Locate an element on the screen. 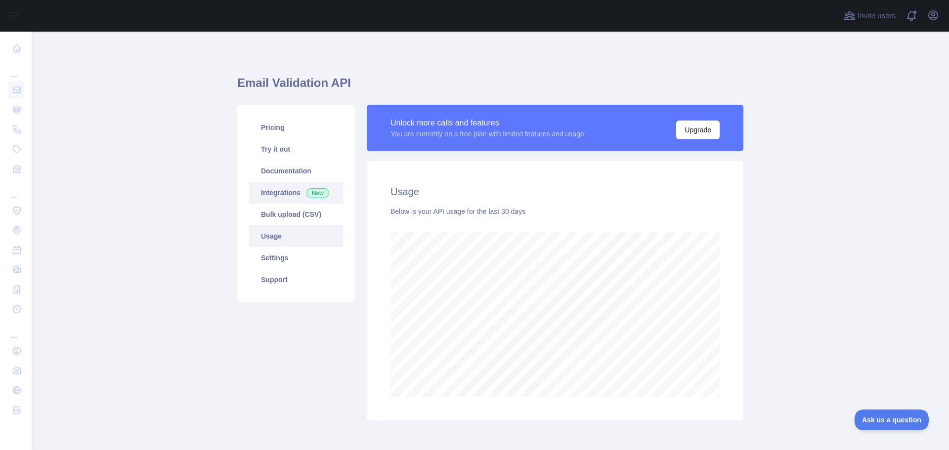 The height and width of the screenshot is (450, 949). a: Support is located at coordinates (296, 280).